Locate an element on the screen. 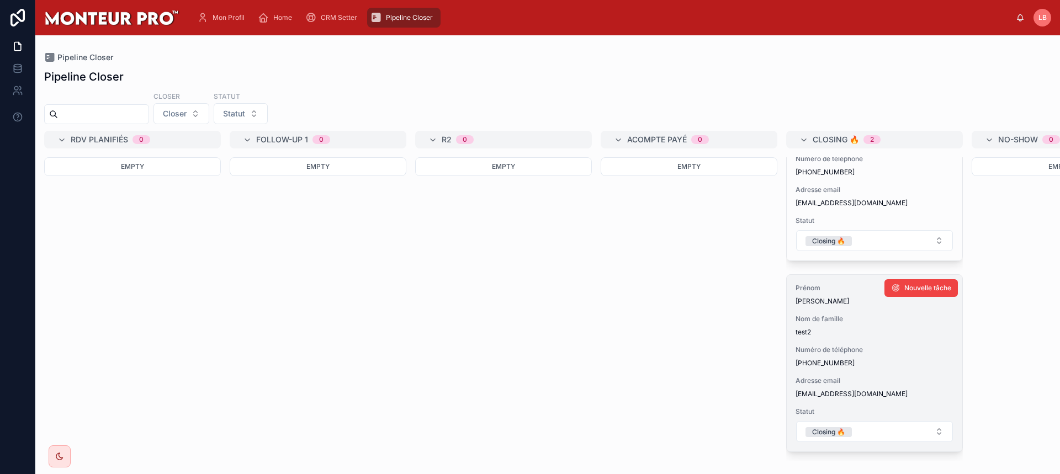 This screenshot has height=474, width=1060. span: LB is located at coordinates (1042, 18).